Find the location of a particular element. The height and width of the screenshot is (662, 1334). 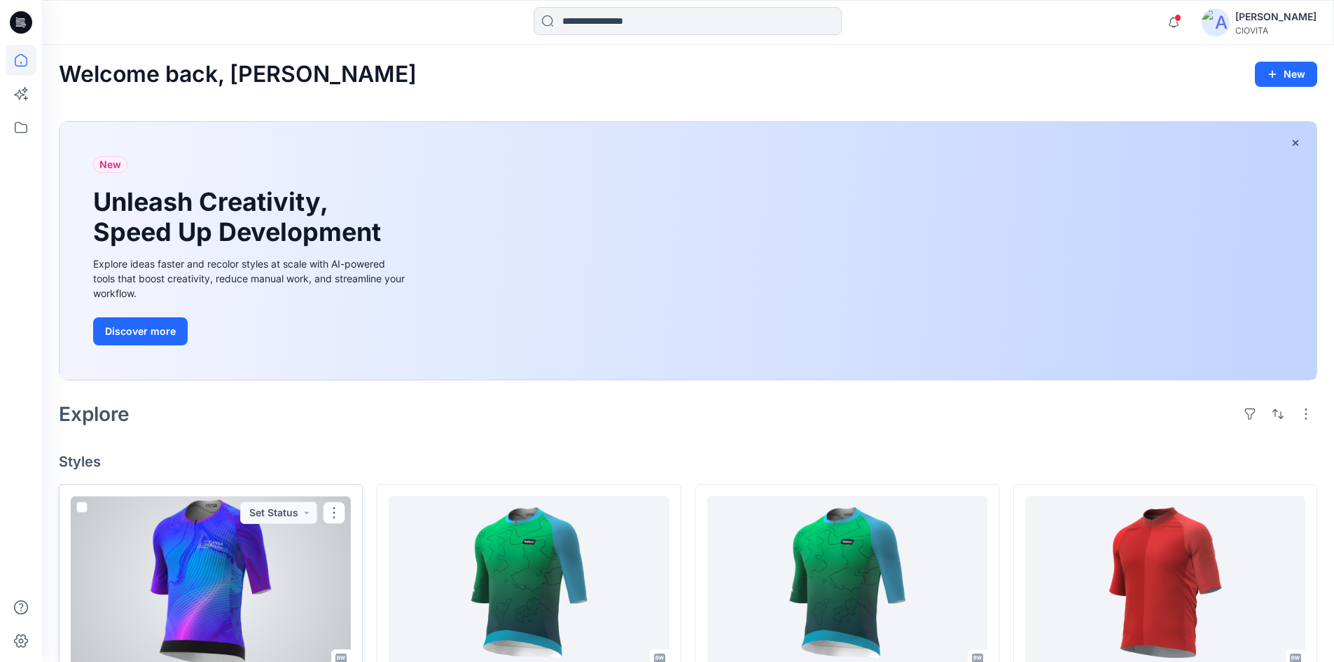

a: Discover more is located at coordinates (251, 331).